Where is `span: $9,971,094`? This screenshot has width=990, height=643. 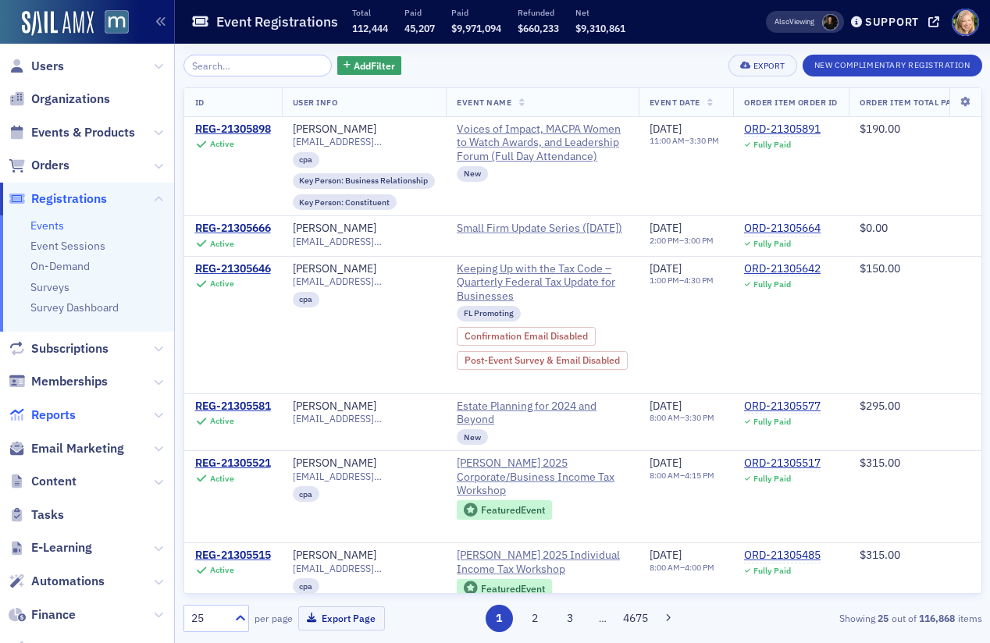
span: $9,971,094 is located at coordinates (476, 28).